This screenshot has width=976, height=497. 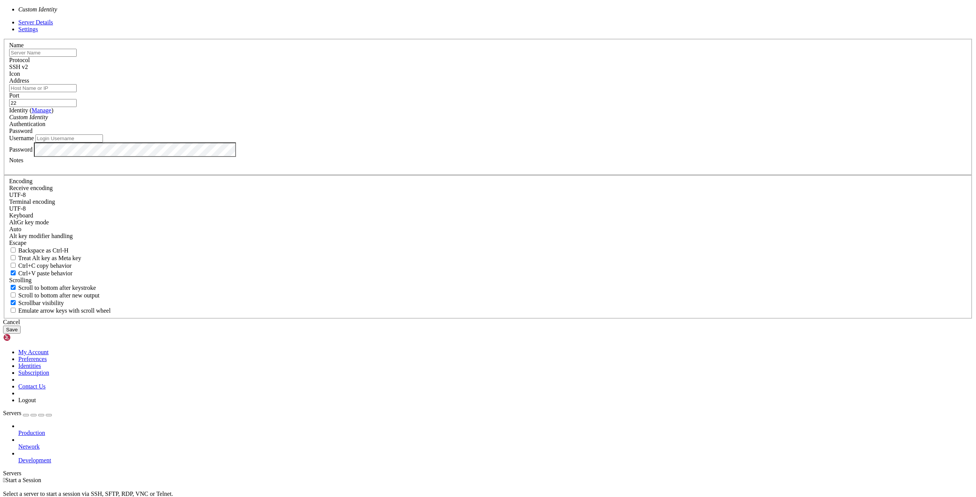 What do you see at coordinates (23, 480) in the screenshot?
I see `span: Start a Session` at bounding box center [23, 480].